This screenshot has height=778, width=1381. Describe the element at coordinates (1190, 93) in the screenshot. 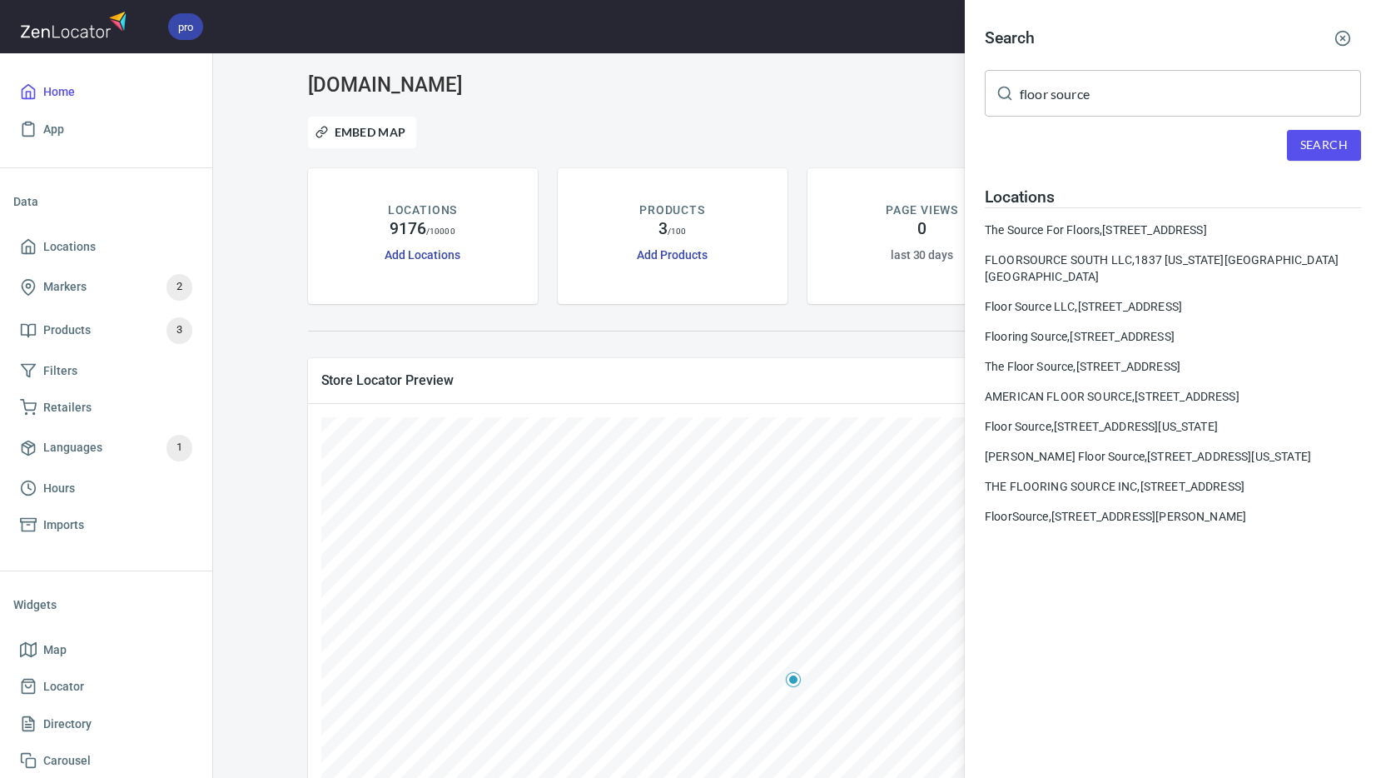

I see `input: Search for locations, markers or anything you want` at that location.